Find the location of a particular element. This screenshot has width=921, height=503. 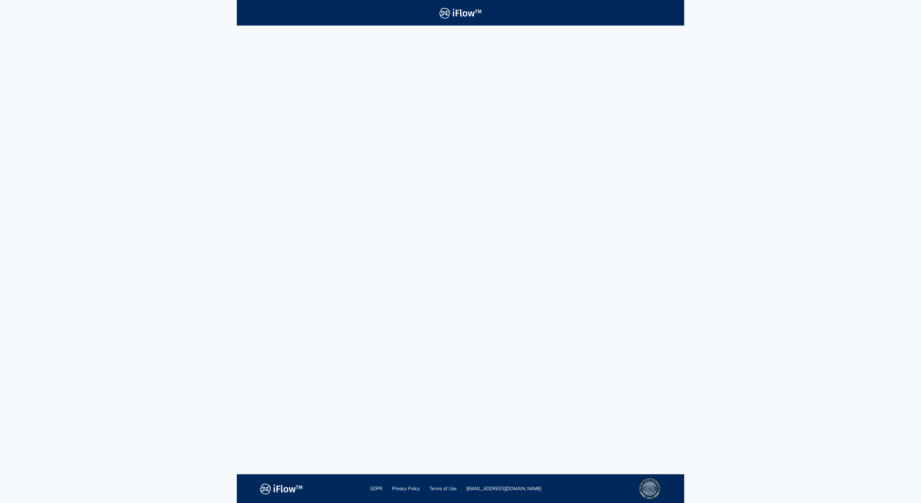

a: GDPR is located at coordinates (376, 488).